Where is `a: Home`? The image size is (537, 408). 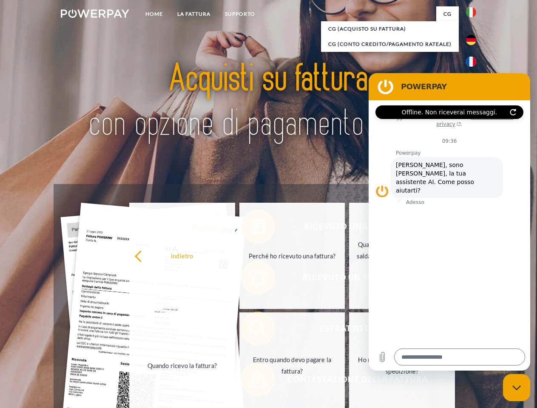
a: Home is located at coordinates (154, 14).